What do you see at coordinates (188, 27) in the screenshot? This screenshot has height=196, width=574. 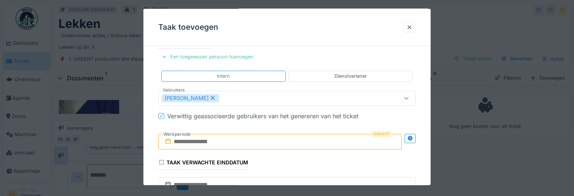 I see `h3: Taak toevoegen` at bounding box center [188, 27].